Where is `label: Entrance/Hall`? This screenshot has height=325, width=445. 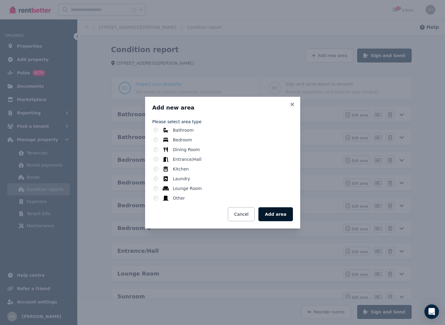
label: Entrance/Hall is located at coordinates (187, 159).